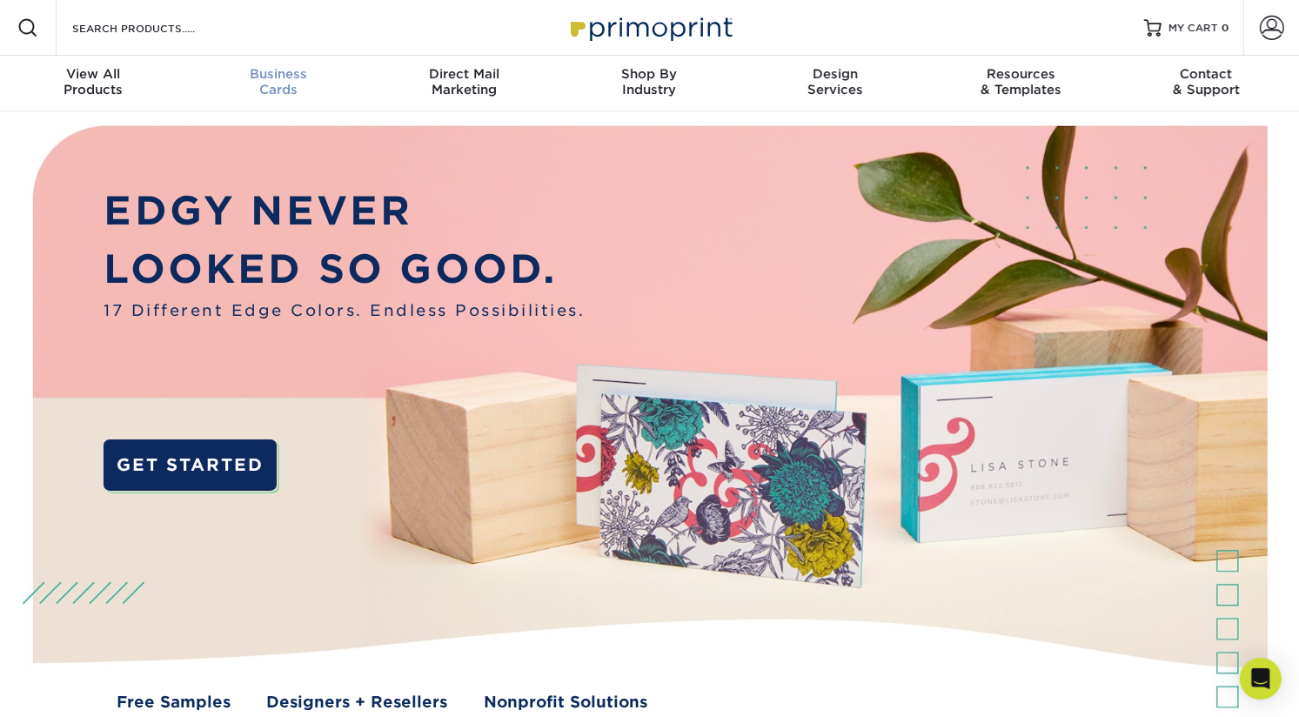 This screenshot has height=717, width=1299. I want to click on input: SEARCH PRODUCTS....., so click(155, 28).